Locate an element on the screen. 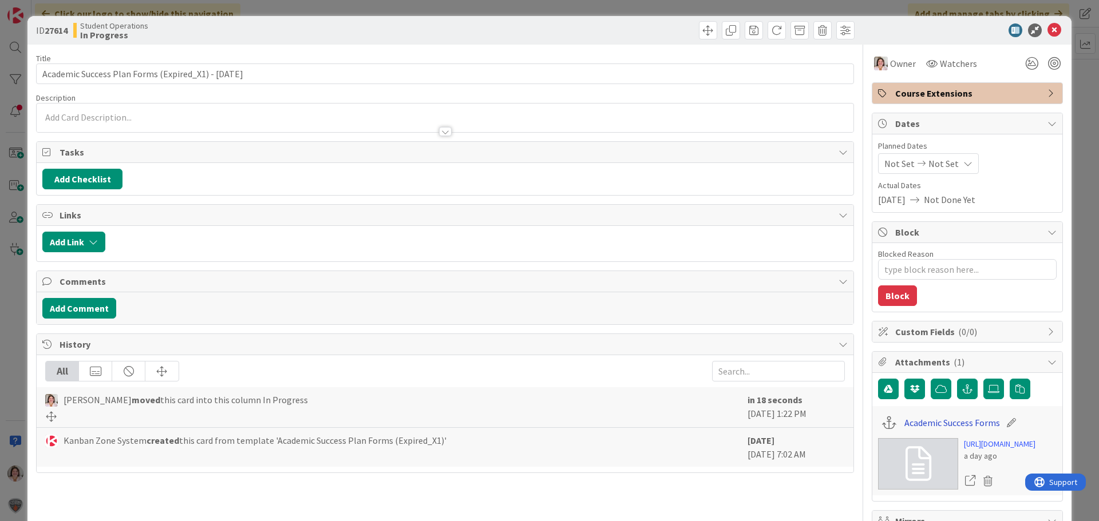 This screenshot has height=521, width=1099. img: KS is located at coordinates (52, 441).